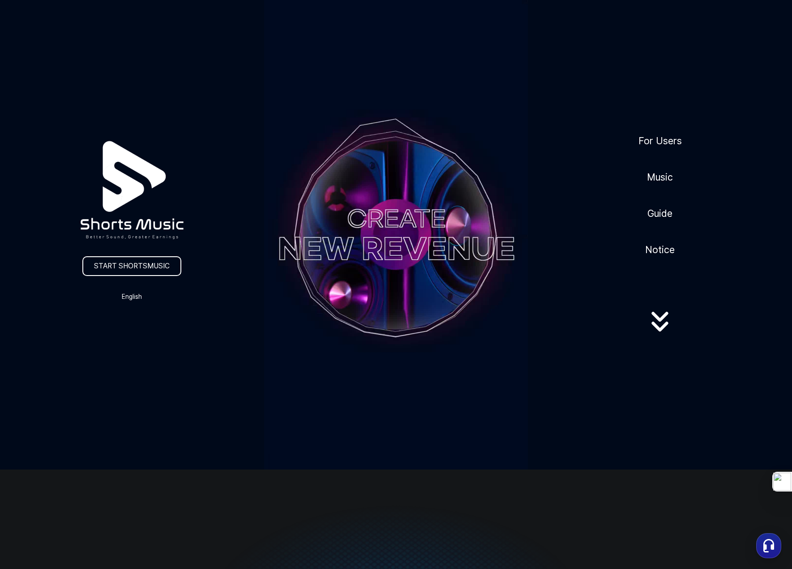  What do you see at coordinates (132, 296) in the screenshot?
I see `button: English` at bounding box center [132, 296].